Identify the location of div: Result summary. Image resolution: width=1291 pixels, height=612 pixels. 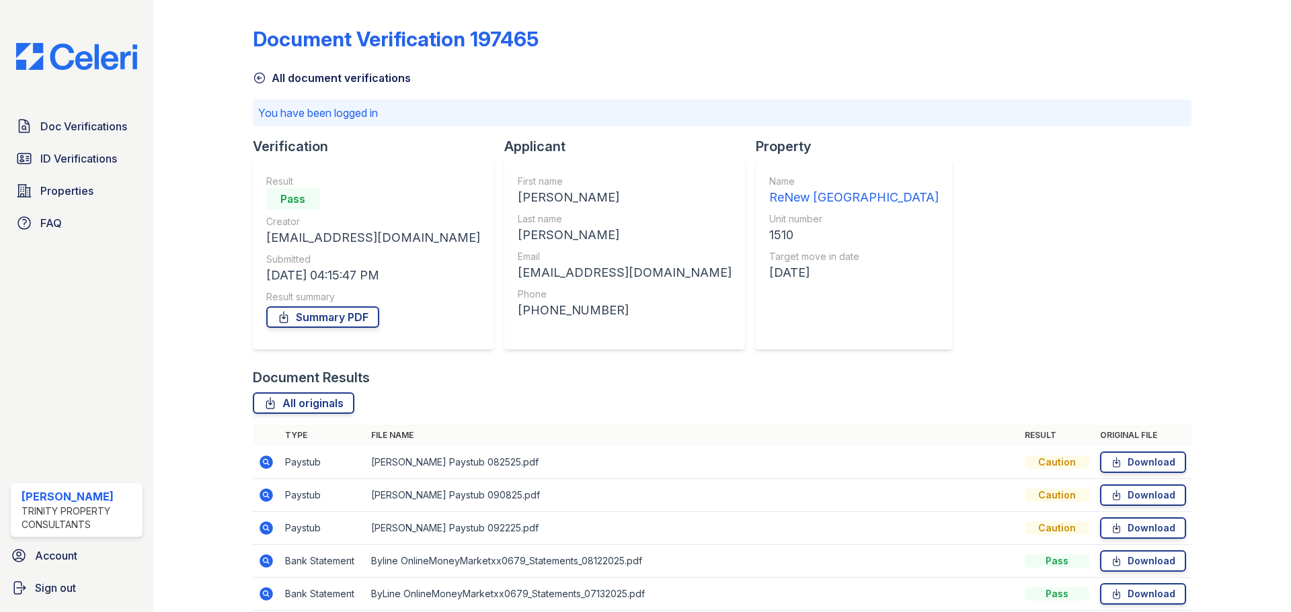
(373, 297).